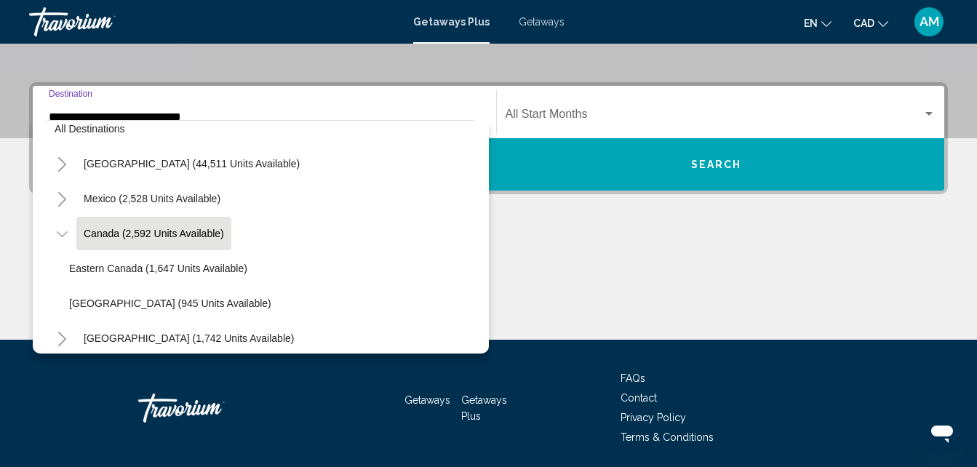 This screenshot has height=467, width=977. Describe the element at coordinates (153, 233) in the screenshot. I see `button: Canada (2,592 units available)` at that location.